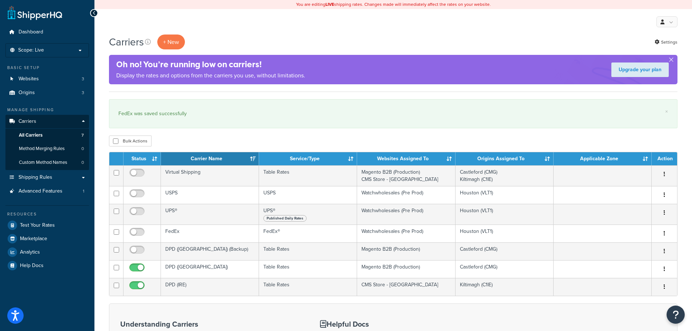 This screenshot has width=692, height=331. What do you see at coordinates (210, 287) in the screenshot?
I see `td: DPD (IRE)` at bounding box center [210, 287].